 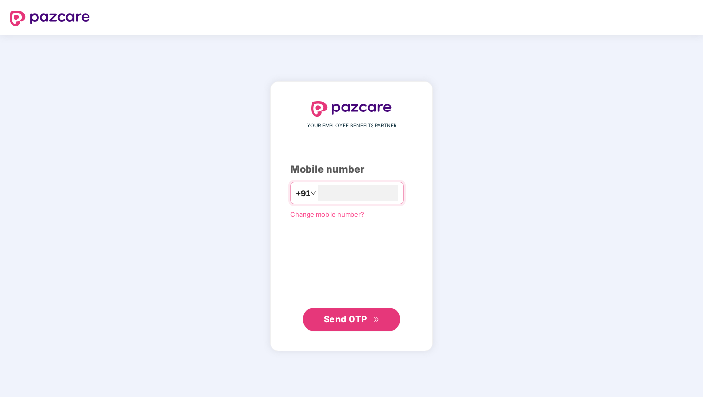 I want to click on span: Change mobile number?, so click(x=327, y=214).